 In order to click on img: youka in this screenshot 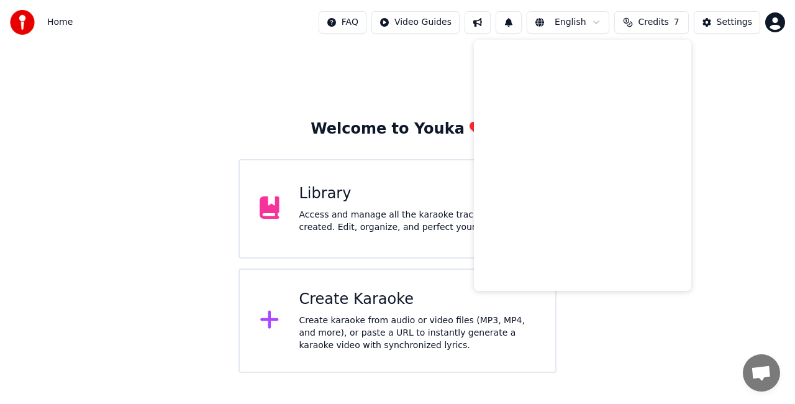, I will do `click(22, 22)`.